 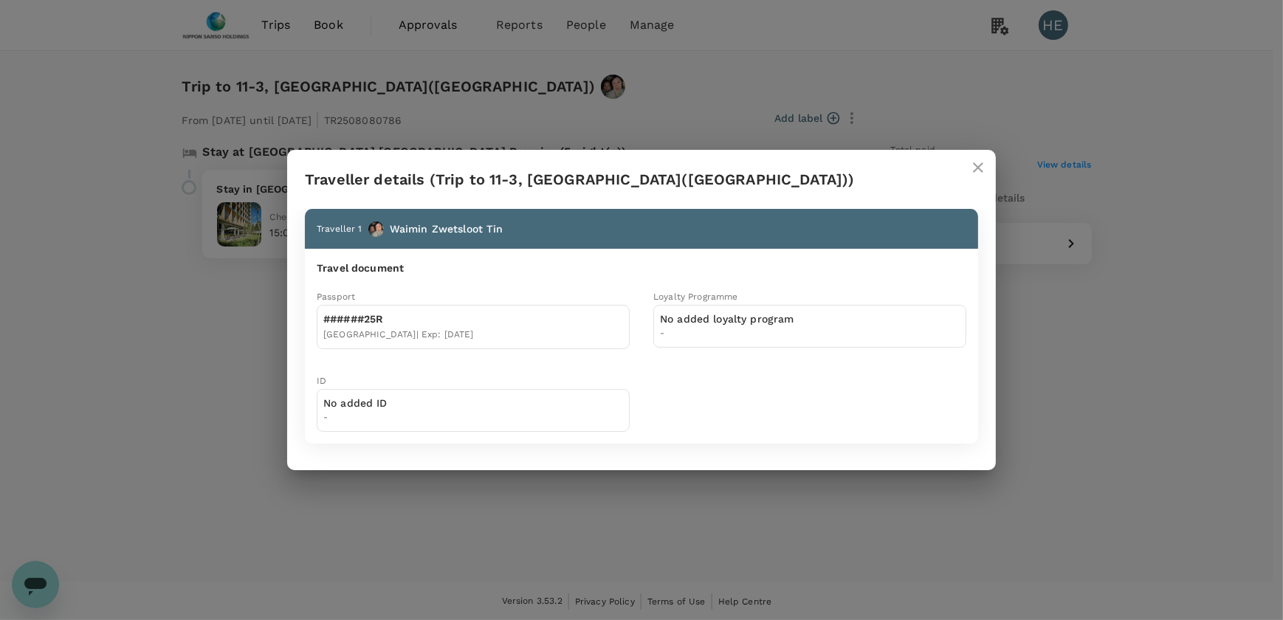 What do you see at coordinates (447, 229) in the screenshot?
I see `p: Waimin Zwetsloot Tin` at bounding box center [447, 229].